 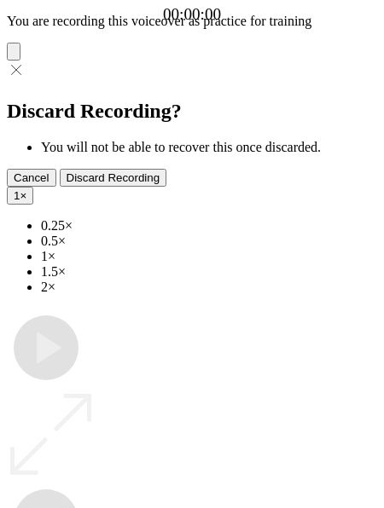 I want to click on li: 1×, so click(x=209, y=257).